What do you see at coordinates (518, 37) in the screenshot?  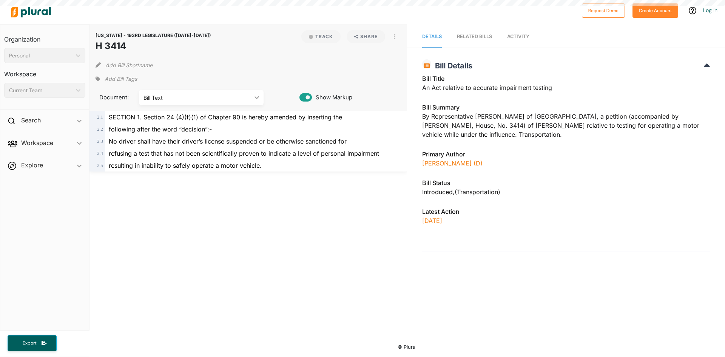 I see `a: Activity` at bounding box center [518, 37].